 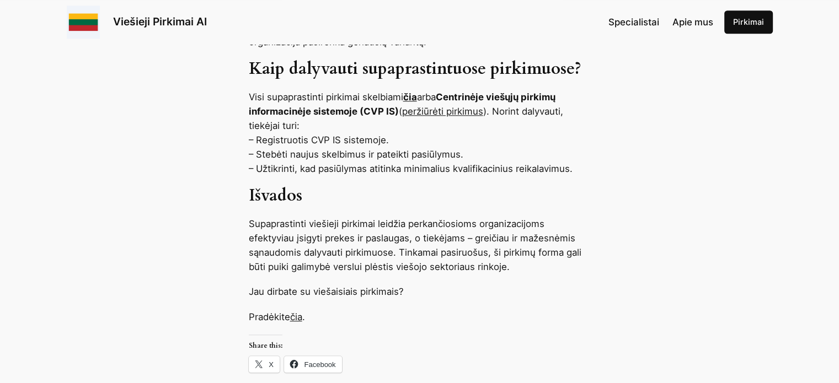 I want to click on a: X, so click(x=264, y=365).